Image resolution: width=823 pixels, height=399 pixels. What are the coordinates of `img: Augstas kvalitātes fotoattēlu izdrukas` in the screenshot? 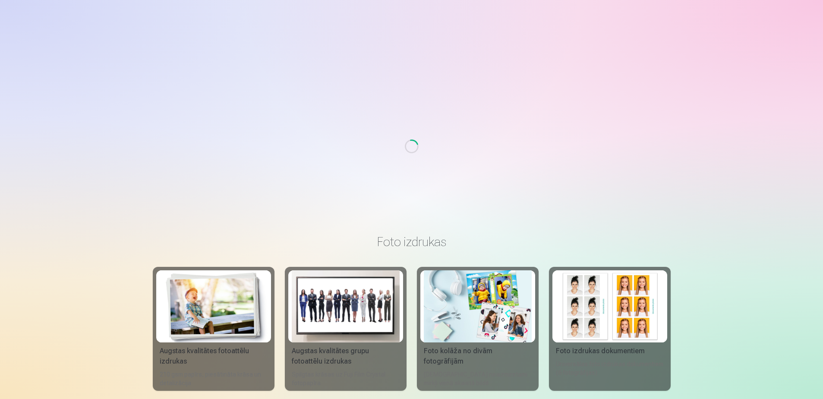 It's located at (214, 306).